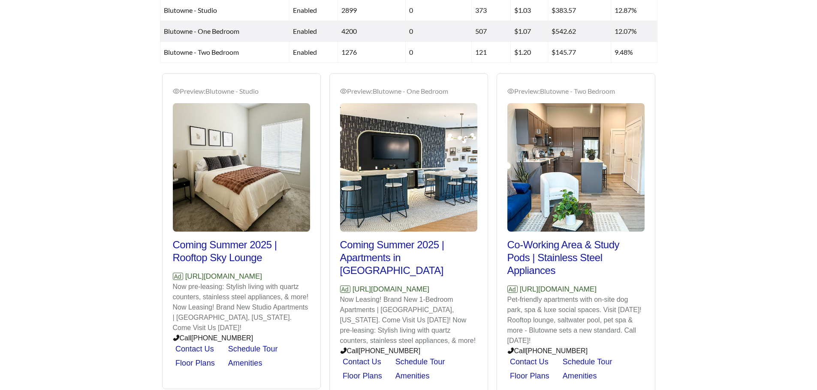 Image resolution: width=817 pixels, height=390 pixels. Describe the element at coordinates (576, 91) in the screenshot. I see `div: Preview: Blutowne - Two Bedroom` at that location.